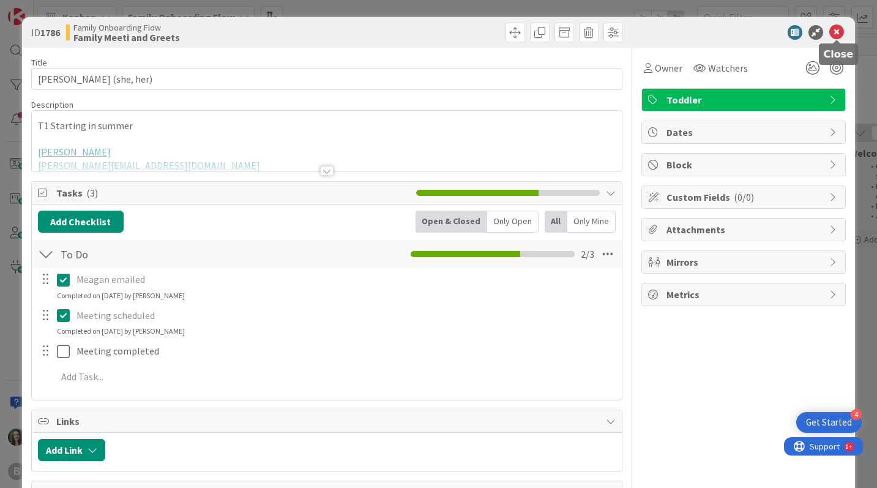 Image resolution: width=877 pixels, height=488 pixels. Describe the element at coordinates (668, 68) in the screenshot. I see `span: Owner` at that location.